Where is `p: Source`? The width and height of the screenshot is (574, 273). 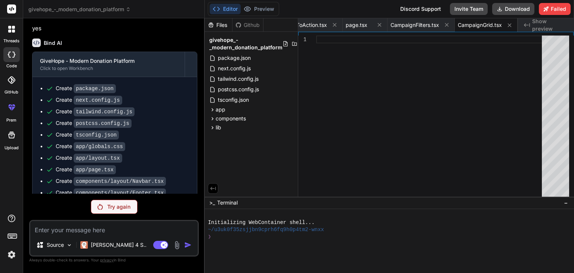 p: Source is located at coordinates (55, 245).